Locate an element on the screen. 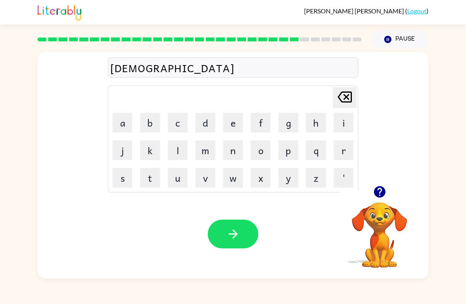 This screenshot has height=304, width=466. button: w is located at coordinates (233, 178).